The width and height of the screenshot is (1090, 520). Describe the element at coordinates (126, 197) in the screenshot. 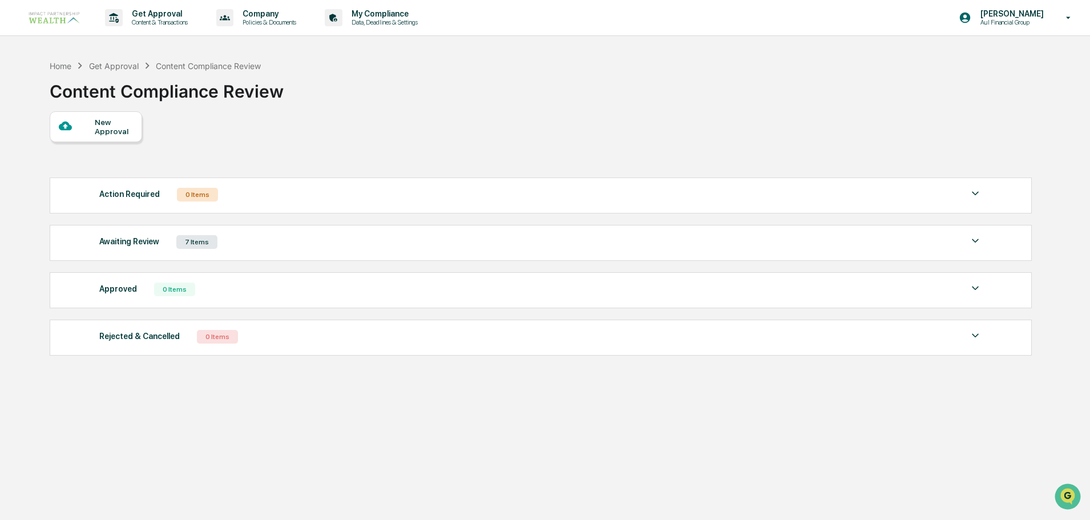

I see `span: Pylon` at that location.